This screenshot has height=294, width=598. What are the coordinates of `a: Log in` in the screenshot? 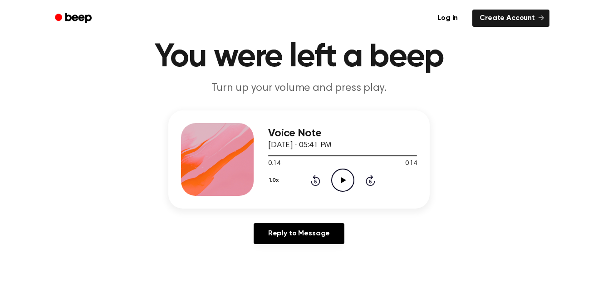 It's located at (447, 18).